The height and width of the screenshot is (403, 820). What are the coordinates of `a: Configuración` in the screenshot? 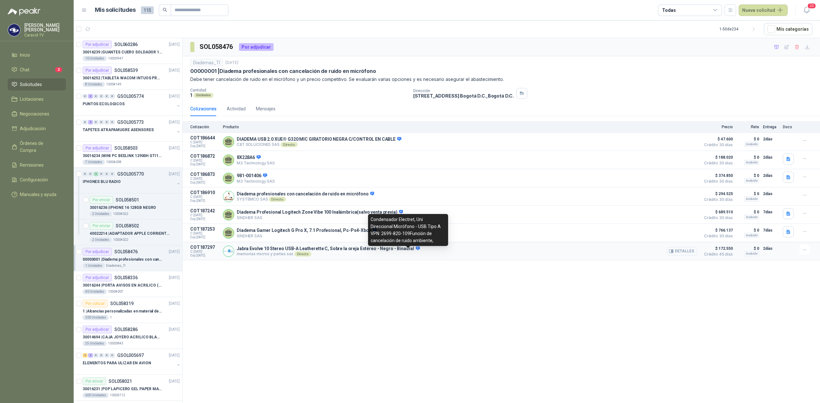 It's located at (37, 180).